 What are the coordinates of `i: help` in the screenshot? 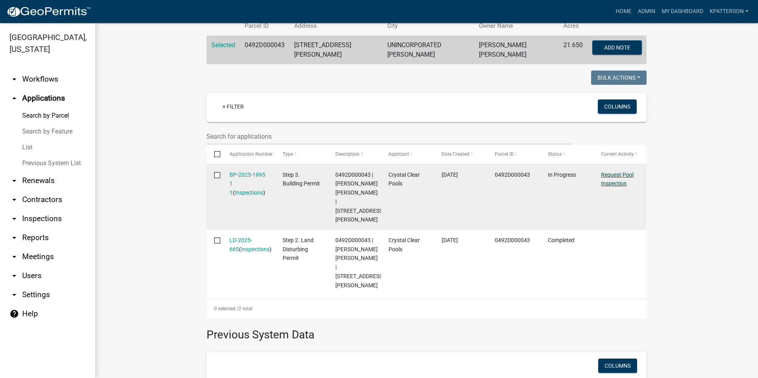 It's located at (14, 314).